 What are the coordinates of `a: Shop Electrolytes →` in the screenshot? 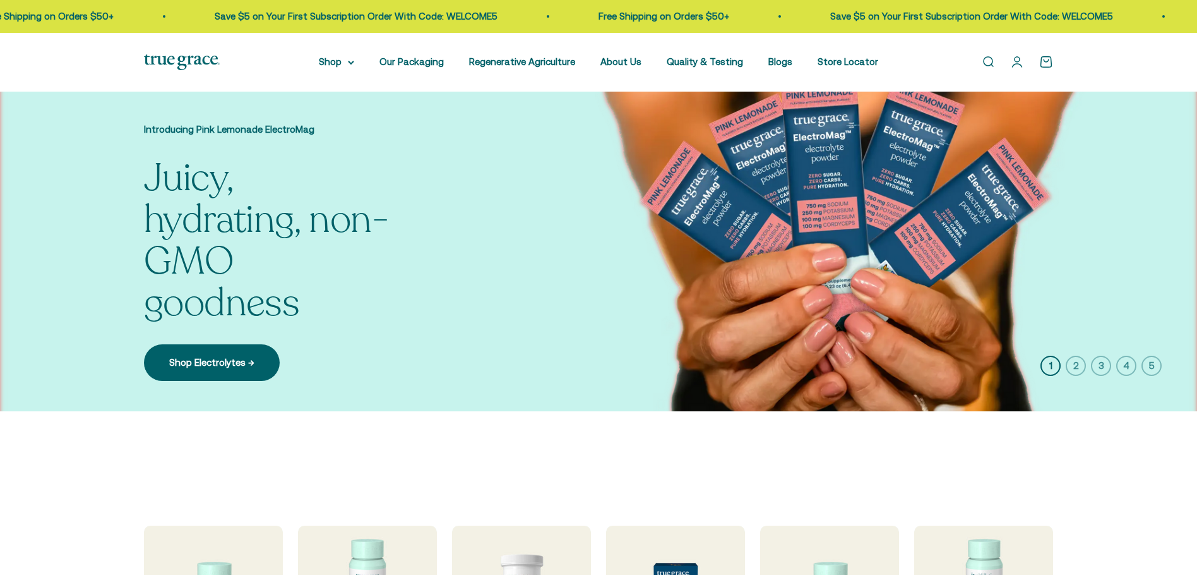 It's located at (212, 362).